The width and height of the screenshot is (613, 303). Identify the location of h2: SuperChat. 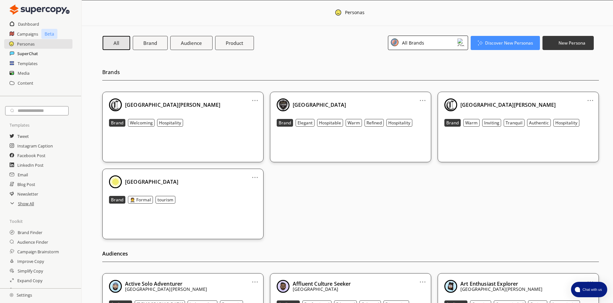
(28, 54).